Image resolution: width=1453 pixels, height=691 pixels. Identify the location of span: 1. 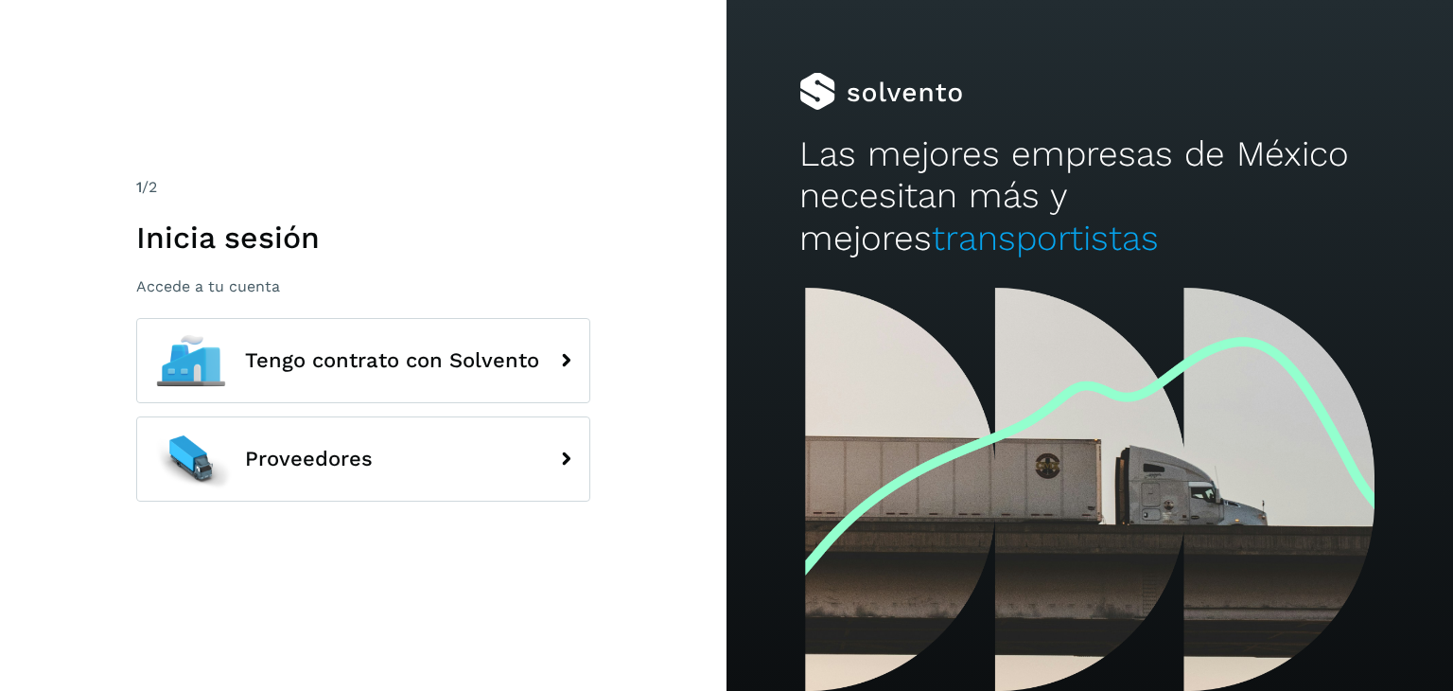
(139, 186).